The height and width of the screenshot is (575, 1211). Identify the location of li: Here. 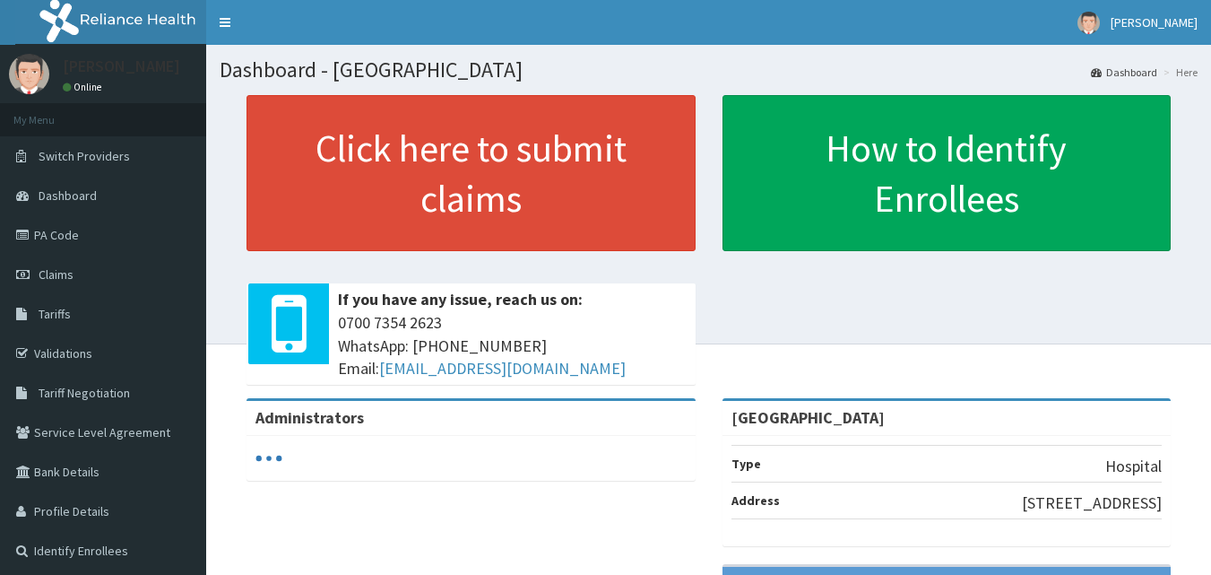
(1178, 72).